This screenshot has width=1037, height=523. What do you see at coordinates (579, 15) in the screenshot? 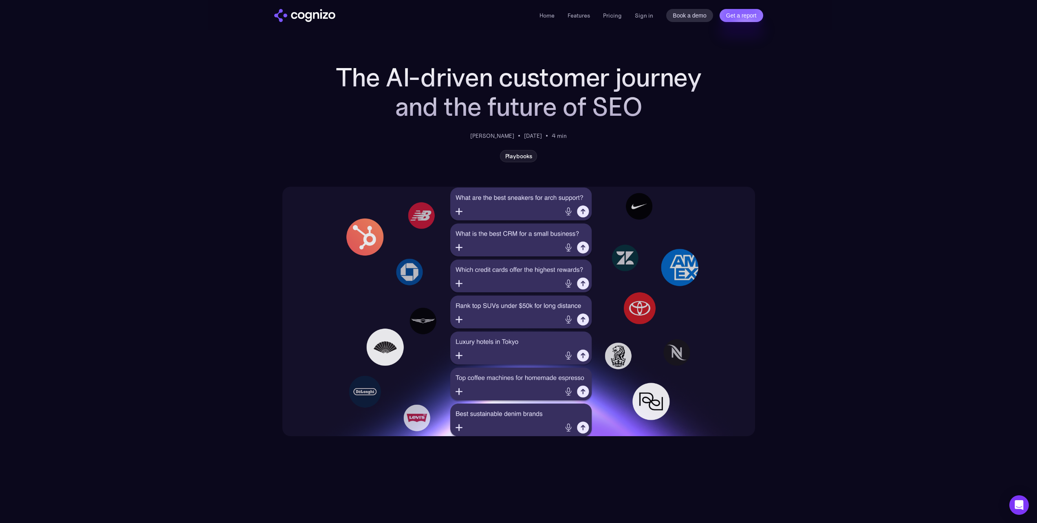
I see `a: Features` at bounding box center [579, 15].